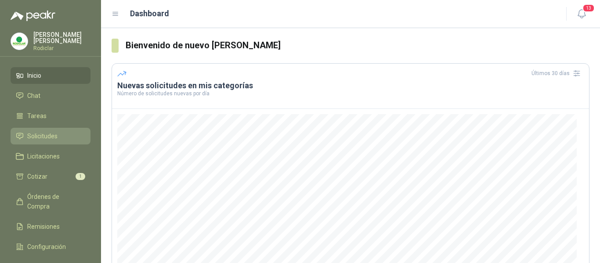 The width and height of the screenshot is (600, 263). What do you see at coordinates (19, 41) in the screenshot?
I see `img: Company Logo` at bounding box center [19, 41].